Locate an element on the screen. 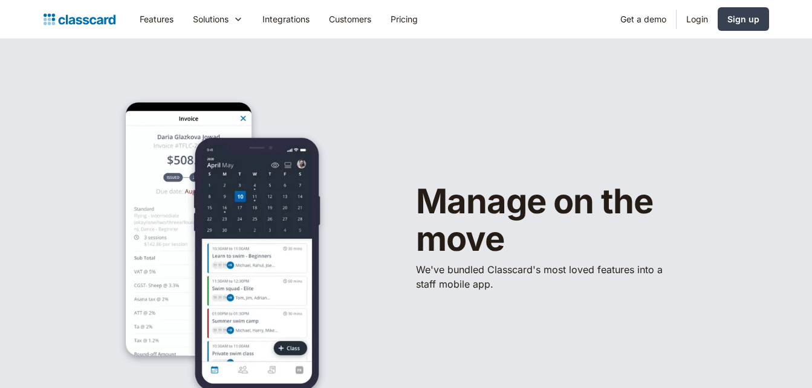 Image resolution: width=812 pixels, height=388 pixels. a: Sign up is located at coordinates (743, 19).